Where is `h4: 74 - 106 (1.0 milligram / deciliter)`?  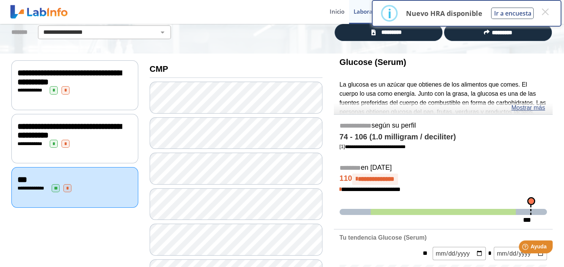
h4: 74 - 106 (1.0 milligram / deciliter) is located at coordinates (443, 137).